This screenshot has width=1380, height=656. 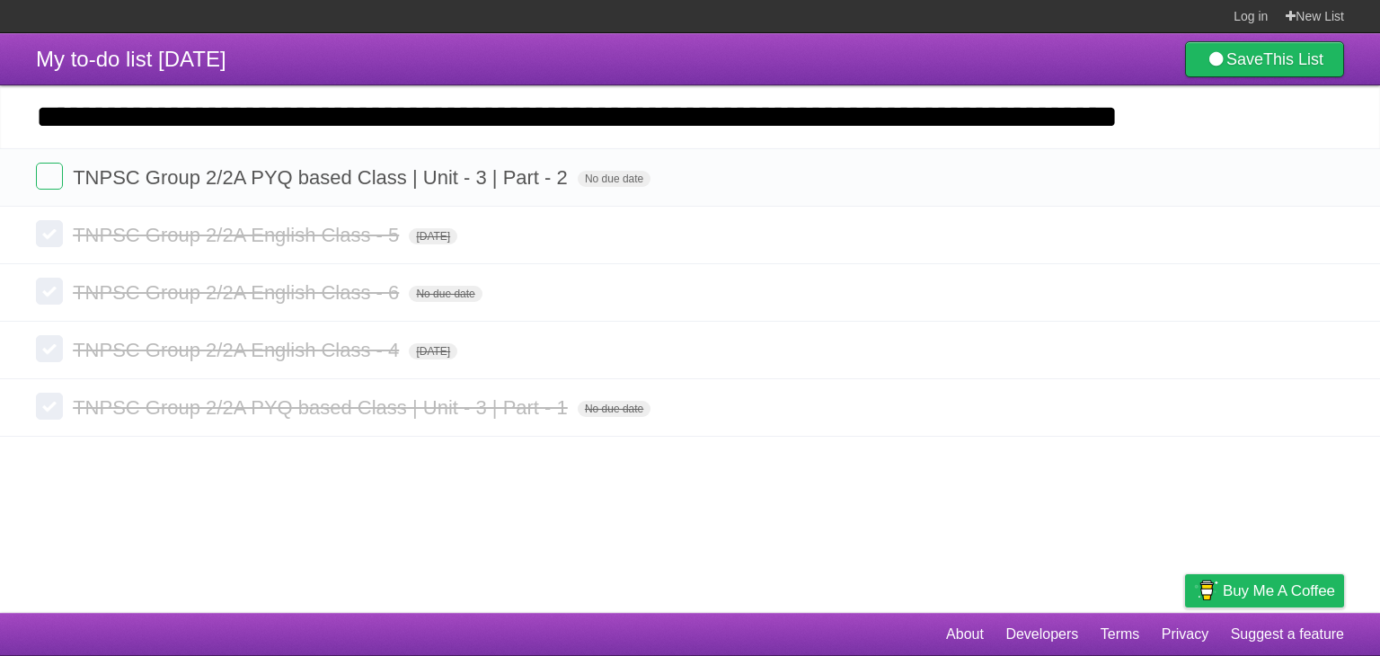 What do you see at coordinates (323, 177) in the screenshot?
I see `span: TNPSC Group 2/2A PYQ based Class | Unit - 3 | Part - 2` at bounding box center [323, 177].